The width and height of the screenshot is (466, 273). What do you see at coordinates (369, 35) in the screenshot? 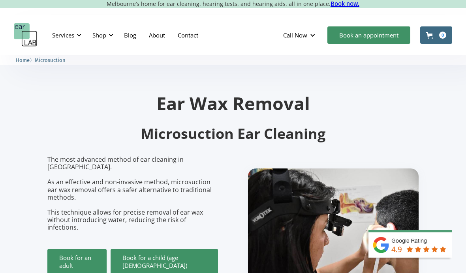
I see `a: Book an appointment` at bounding box center [369, 35].